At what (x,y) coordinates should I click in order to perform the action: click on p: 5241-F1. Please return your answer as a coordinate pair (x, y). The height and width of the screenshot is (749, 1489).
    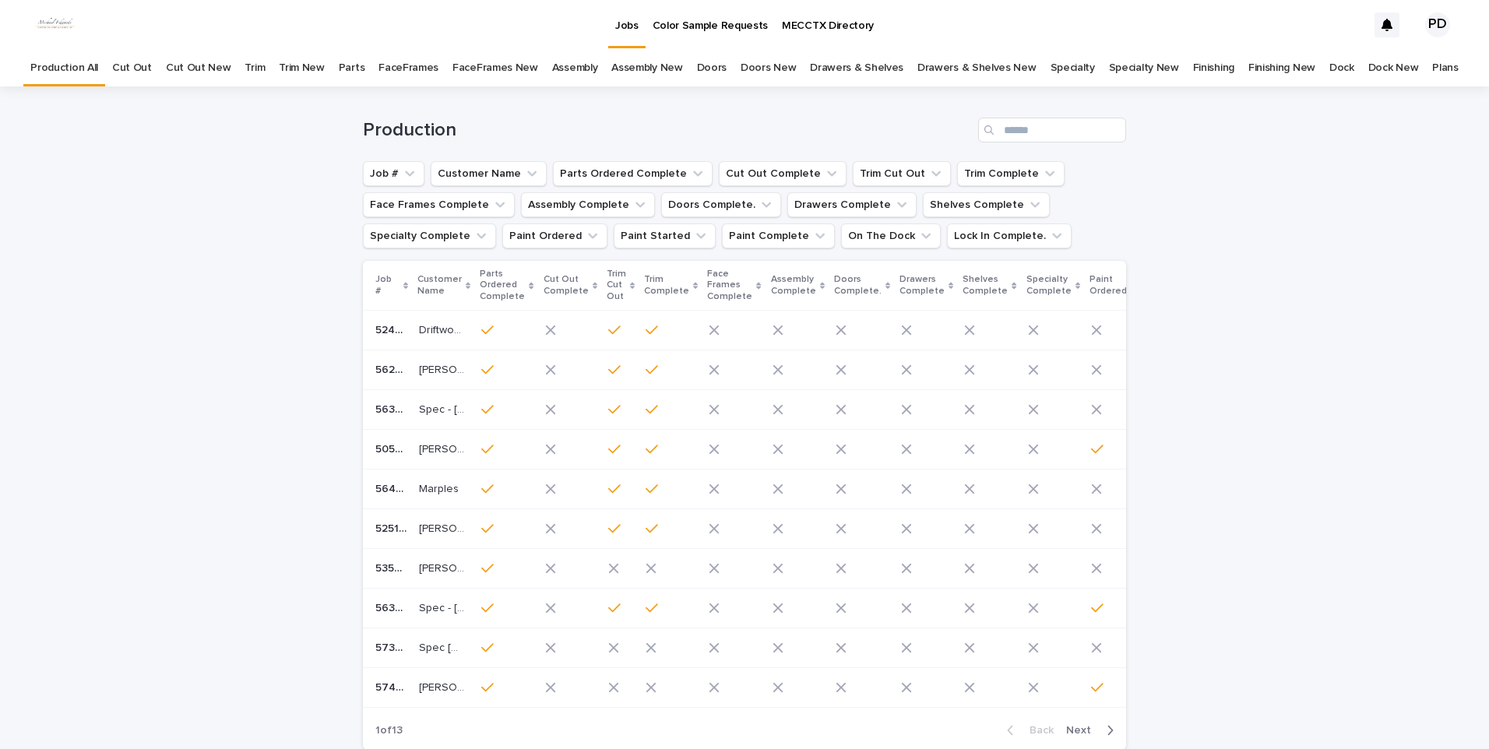
    Looking at the image, I should click on (392, 329).